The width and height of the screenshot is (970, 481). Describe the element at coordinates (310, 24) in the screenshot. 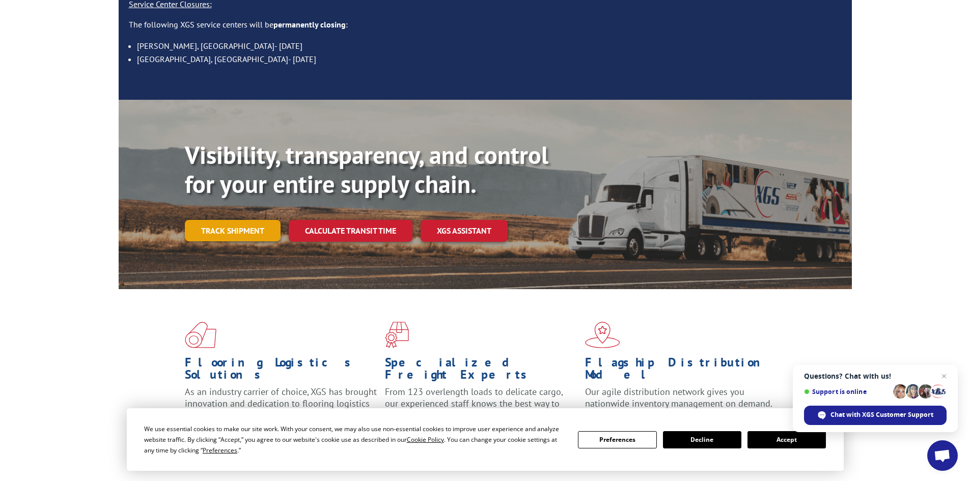

I see `strong: permanently closing` at that location.